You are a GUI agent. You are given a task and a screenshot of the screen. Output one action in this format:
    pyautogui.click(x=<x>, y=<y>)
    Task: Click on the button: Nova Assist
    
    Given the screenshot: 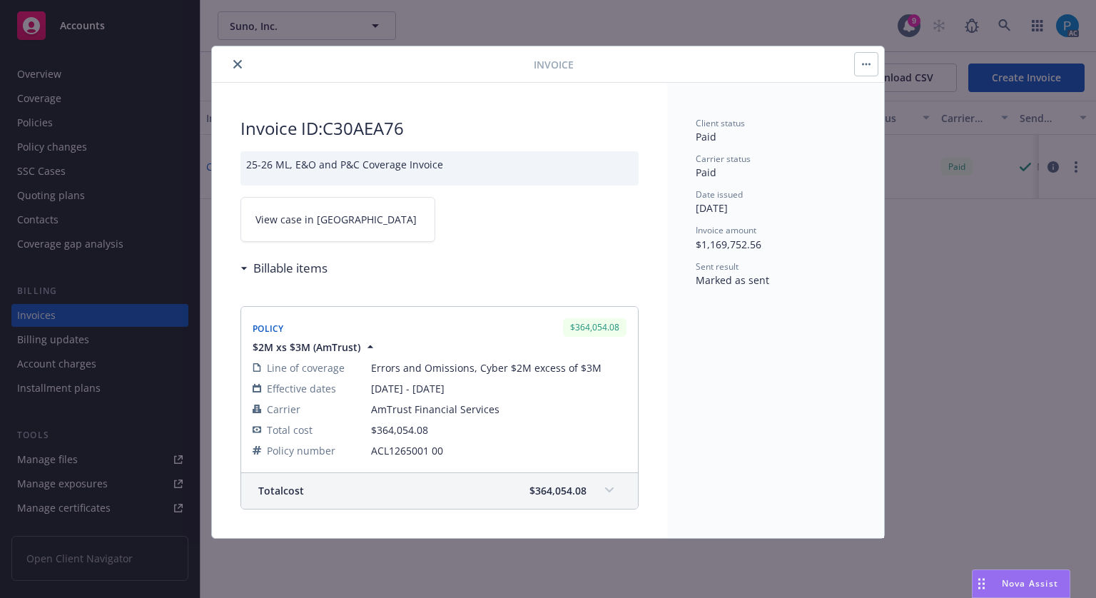 What is the action you would take?
    pyautogui.click(x=1021, y=584)
    